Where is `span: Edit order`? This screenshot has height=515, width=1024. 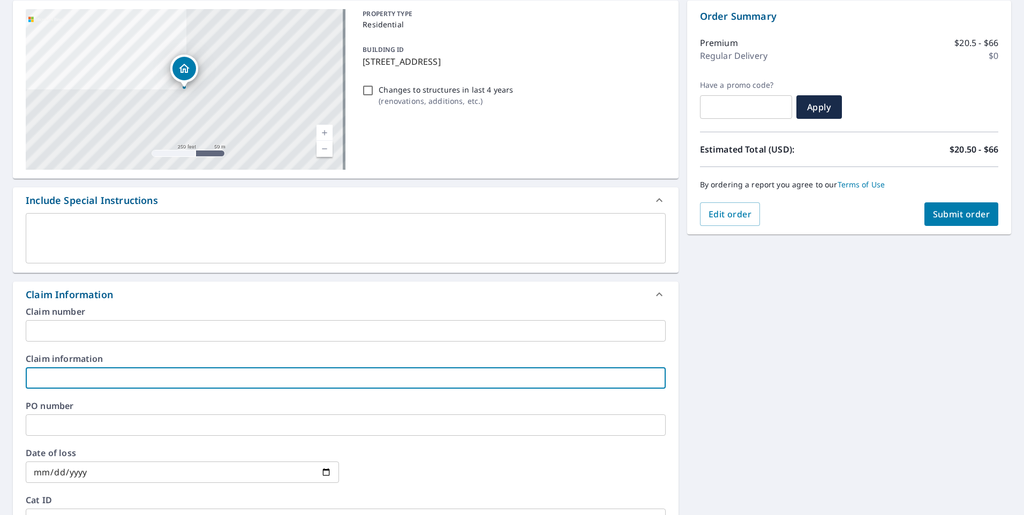
span: Edit order is located at coordinates (730, 214).